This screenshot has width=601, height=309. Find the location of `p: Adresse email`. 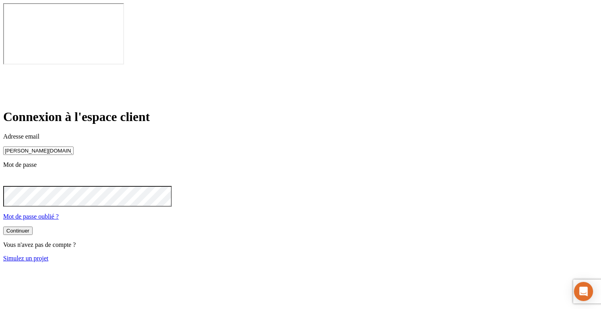

p: Adresse email is located at coordinates (301, 136).